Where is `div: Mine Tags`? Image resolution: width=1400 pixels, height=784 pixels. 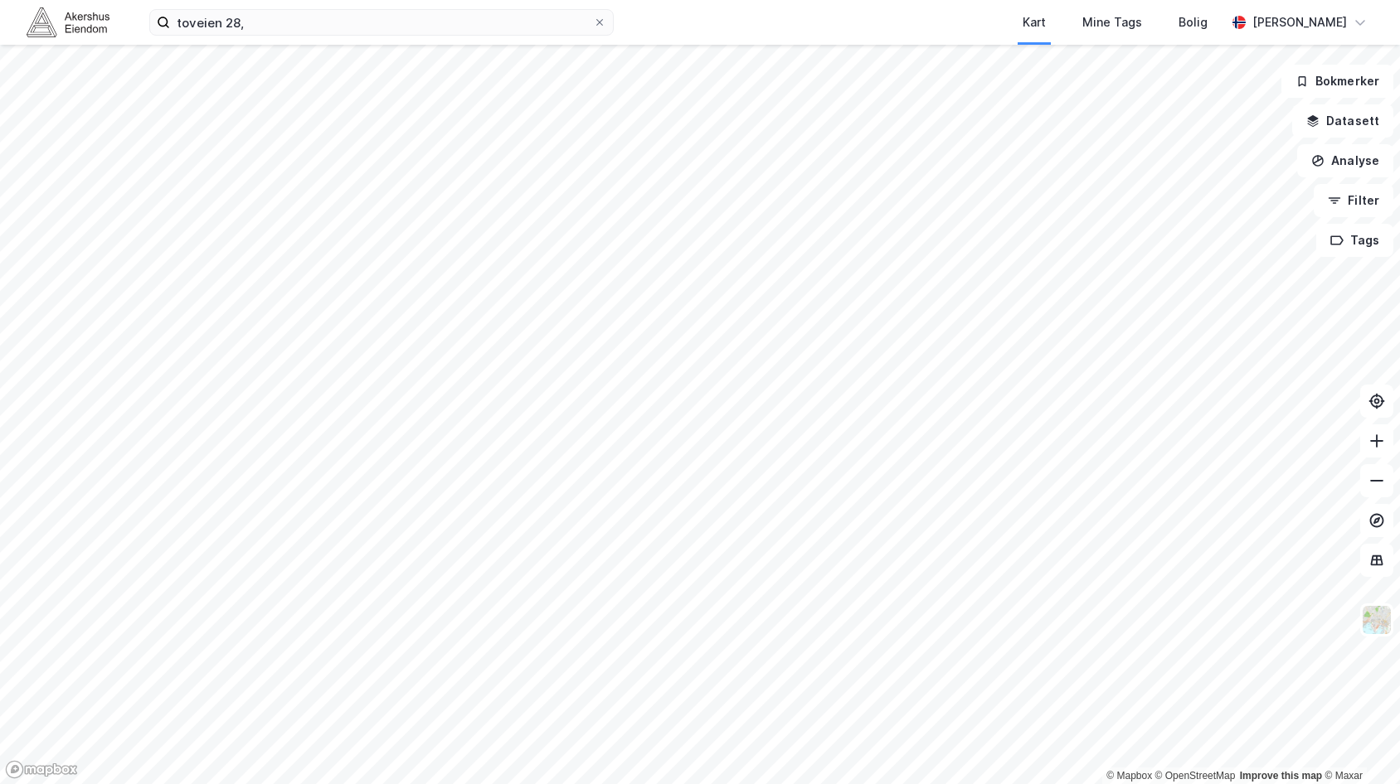 div: Mine Tags is located at coordinates (1112, 22).